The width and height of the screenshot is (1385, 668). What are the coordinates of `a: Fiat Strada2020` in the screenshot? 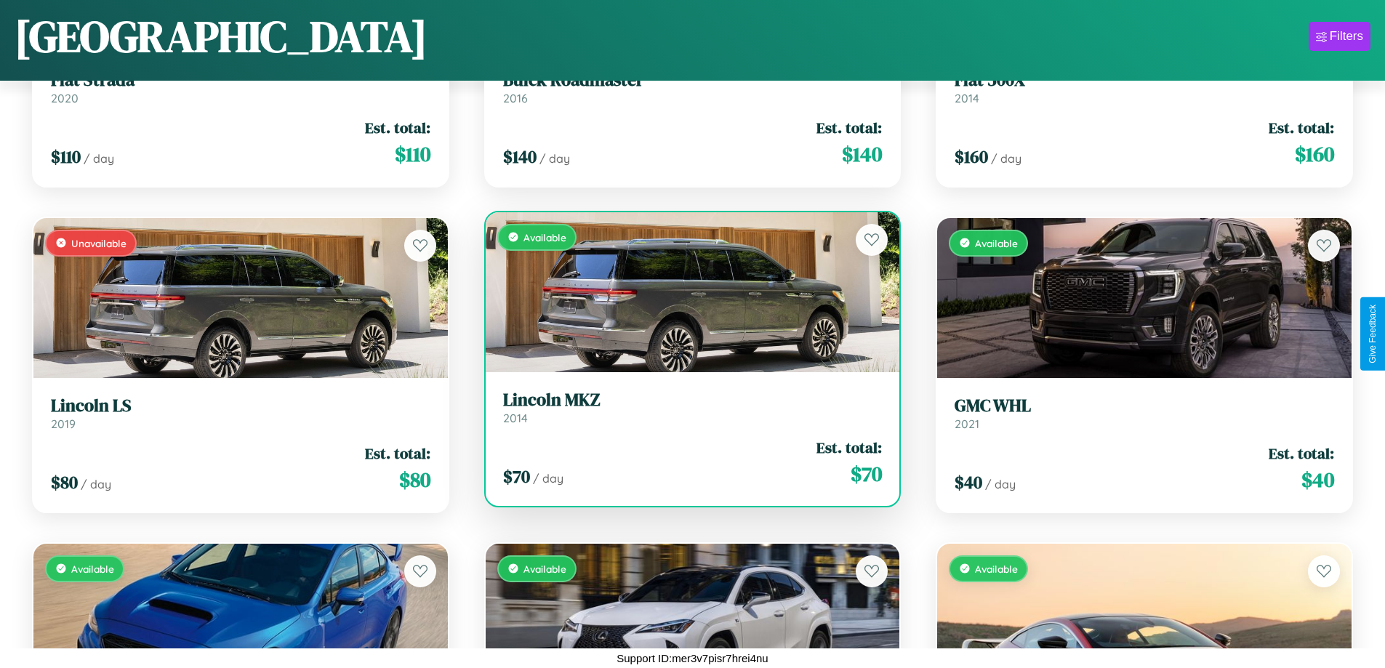 It's located at (241, 87).